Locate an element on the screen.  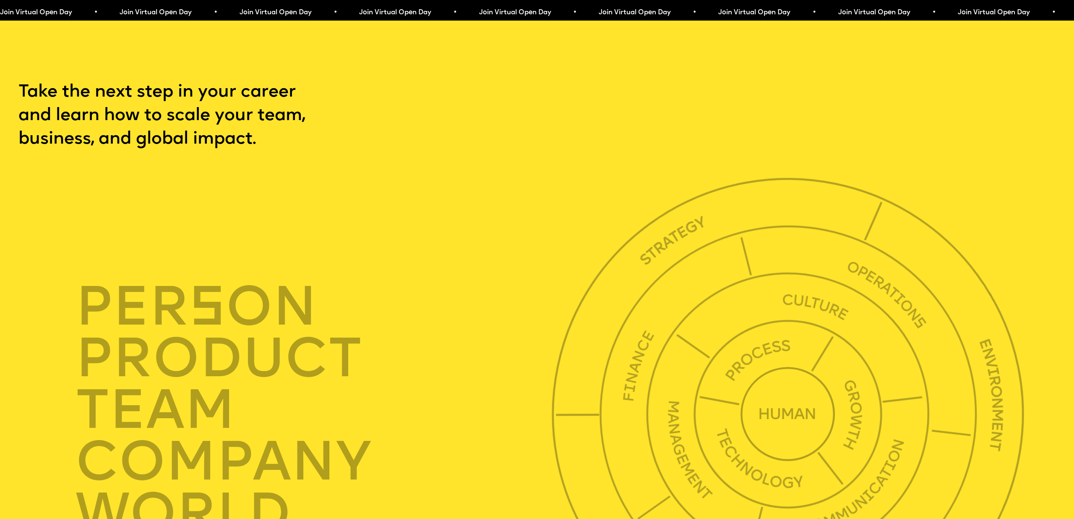
div: per on is located at coordinates (317, 307).